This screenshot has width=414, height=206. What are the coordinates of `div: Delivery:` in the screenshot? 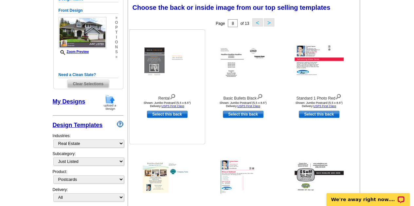 It's located at (88, 196).